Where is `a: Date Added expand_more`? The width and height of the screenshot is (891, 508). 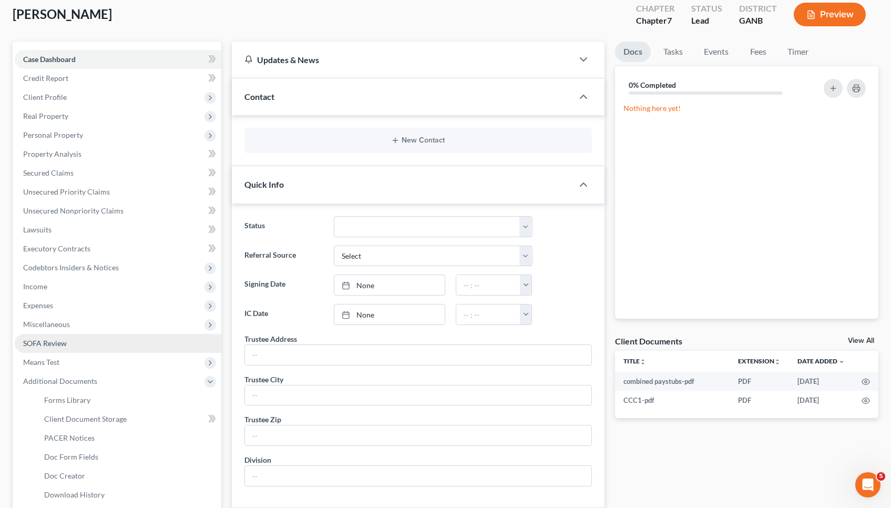
a: Date Added expand_more is located at coordinates (822, 361).